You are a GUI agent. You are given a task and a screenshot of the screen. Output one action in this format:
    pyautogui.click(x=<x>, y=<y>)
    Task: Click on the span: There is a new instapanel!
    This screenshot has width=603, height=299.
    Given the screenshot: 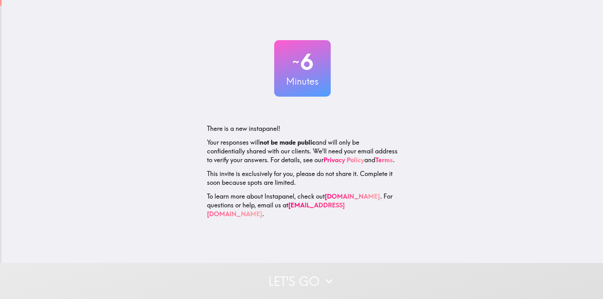 What is the action you would take?
    pyautogui.click(x=244, y=129)
    